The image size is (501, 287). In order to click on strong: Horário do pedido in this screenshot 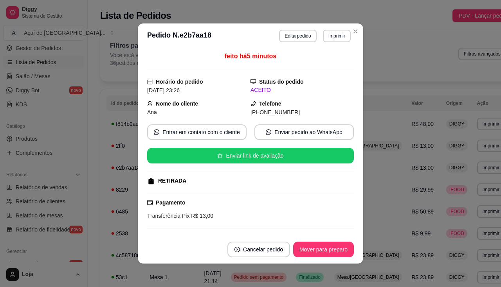, I will do `click(179, 82)`.